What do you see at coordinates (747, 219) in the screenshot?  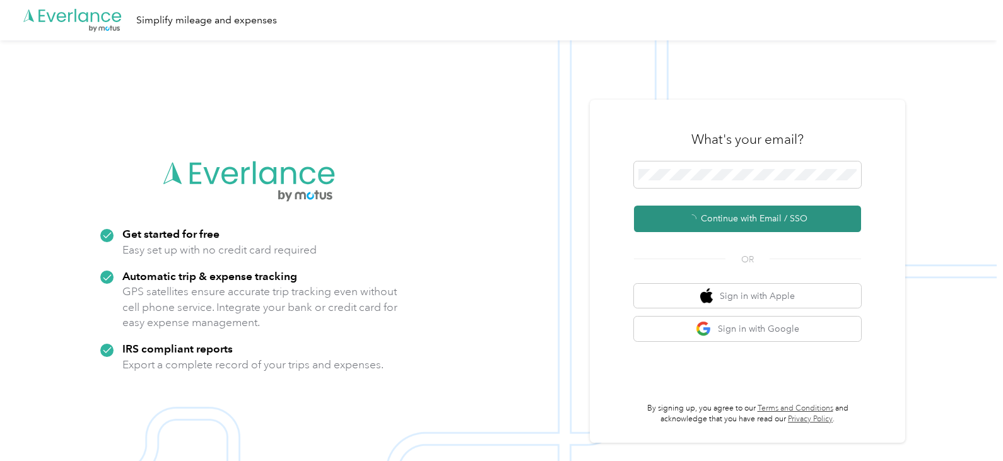 I see `button: Continue with Email / SSO` at bounding box center [747, 219].